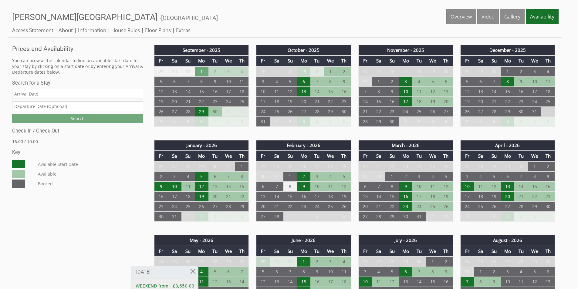 This screenshot has height=289, width=578. I want to click on td: 19, so click(432, 101).